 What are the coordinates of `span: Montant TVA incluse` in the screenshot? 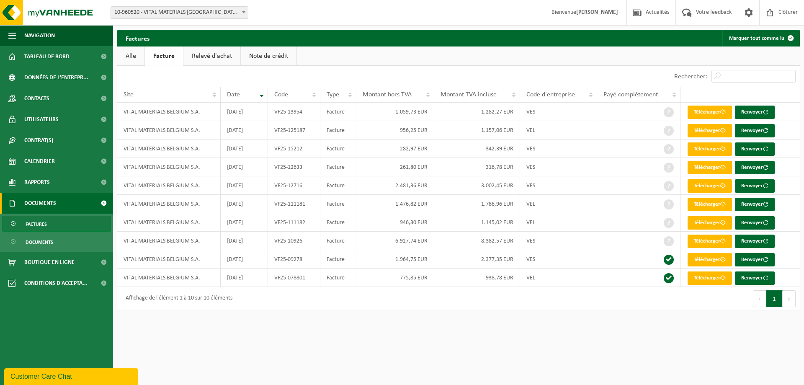 It's located at (468, 95).